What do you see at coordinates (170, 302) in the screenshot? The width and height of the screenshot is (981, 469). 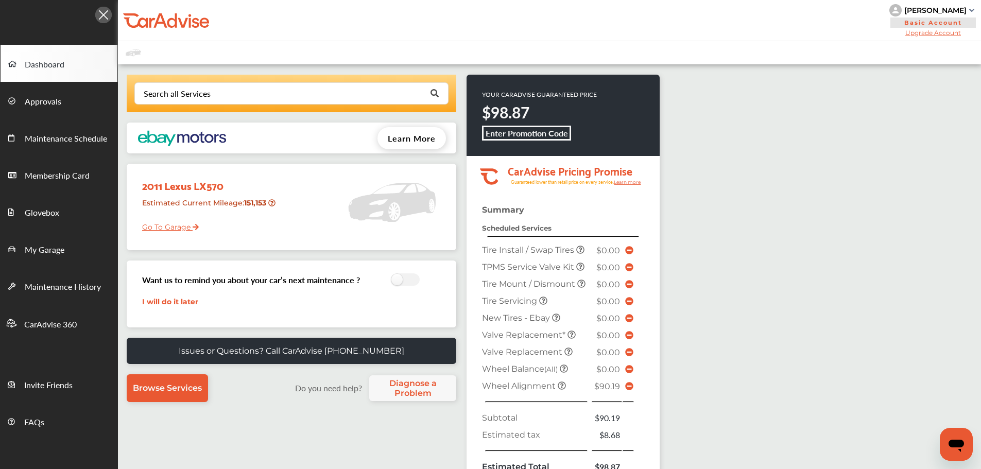 I see `a: I will do it later` at bounding box center [170, 302].